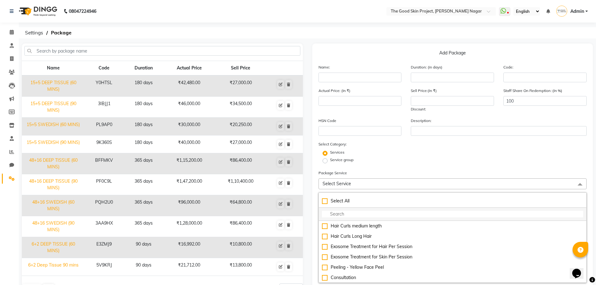 This screenshot has height=285, width=596. Describe the element at coordinates (53, 226) in the screenshot. I see `td: 48+16 SWEDISH (90 MINS)` at that location.